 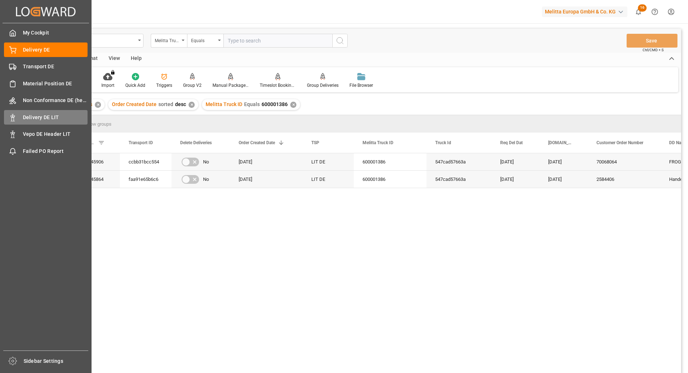 What do you see at coordinates (55, 33) in the screenshot?
I see `span: My Cockpit` at bounding box center [55, 33].